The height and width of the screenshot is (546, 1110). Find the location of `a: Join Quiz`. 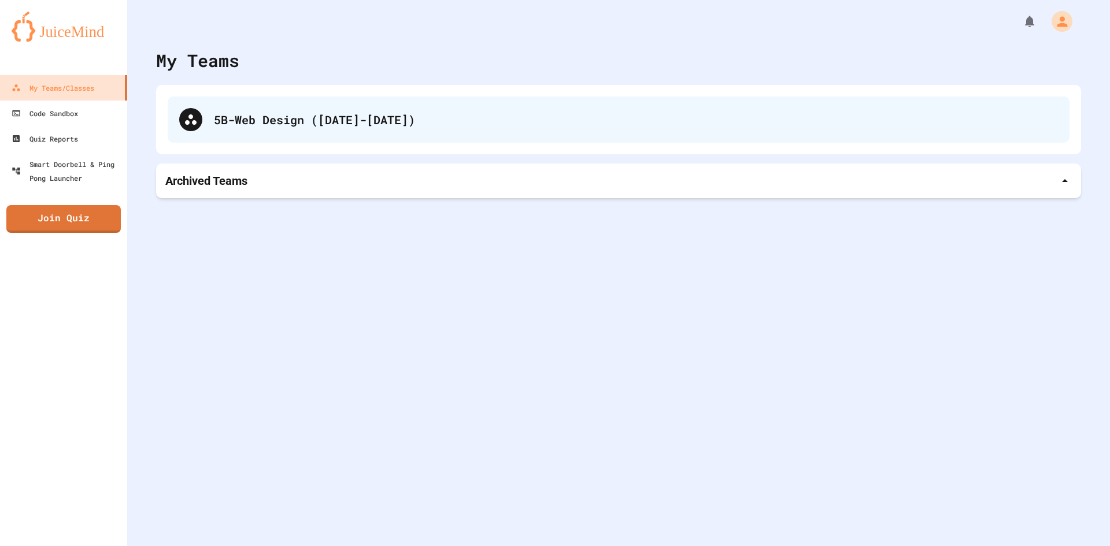

a: Join Quiz is located at coordinates (64, 219).